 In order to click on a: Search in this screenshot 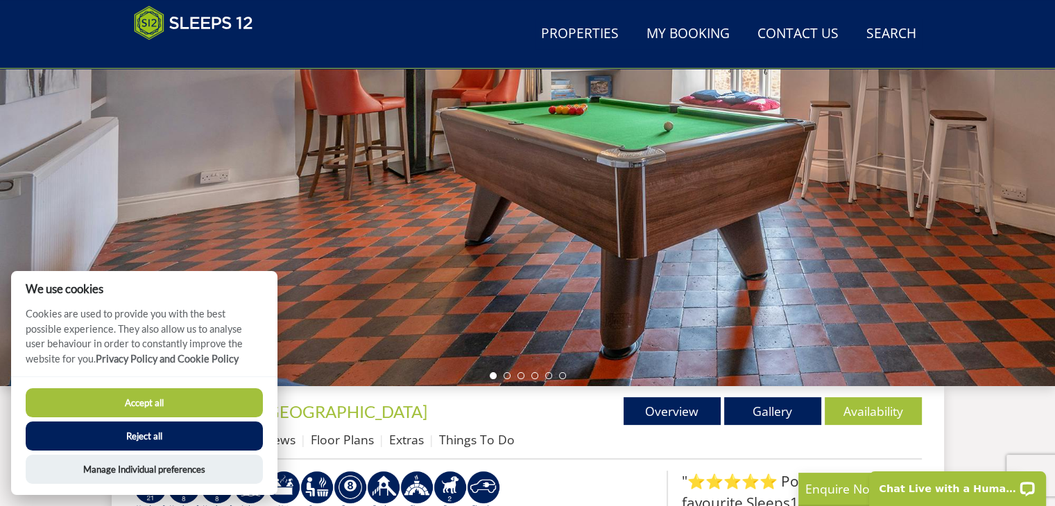, I will do `click(891, 34)`.